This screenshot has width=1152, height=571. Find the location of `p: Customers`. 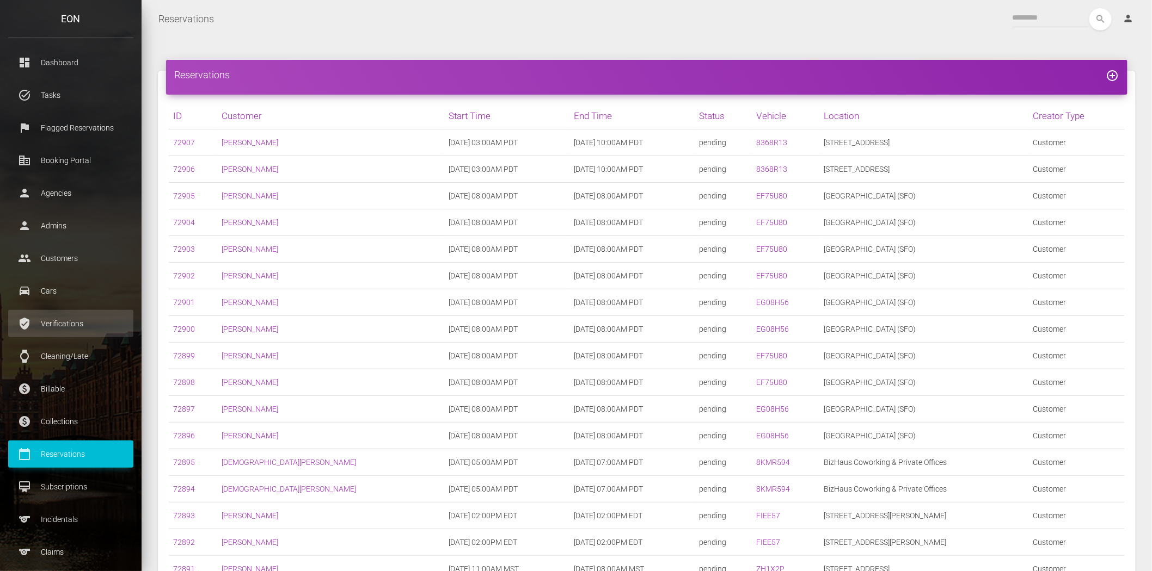

p: Customers is located at coordinates (71, 259).